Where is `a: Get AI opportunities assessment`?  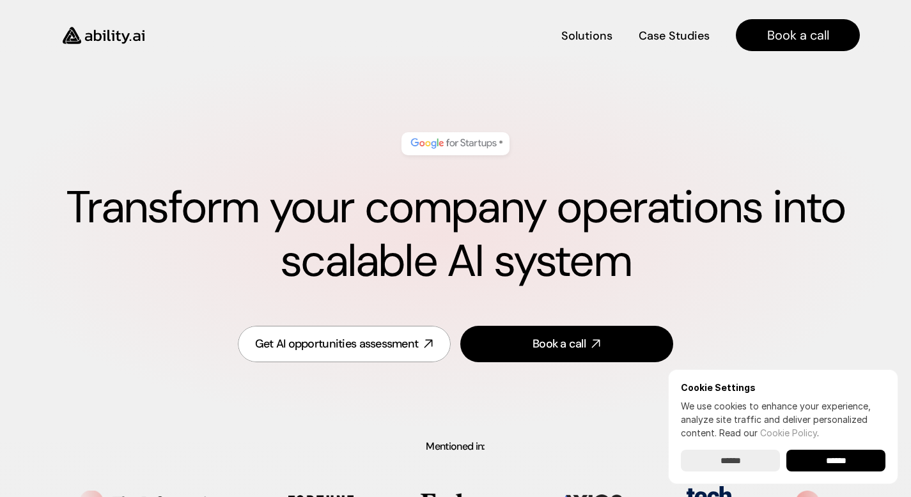
a: Get AI opportunities assessment is located at coordinates (344, 344).